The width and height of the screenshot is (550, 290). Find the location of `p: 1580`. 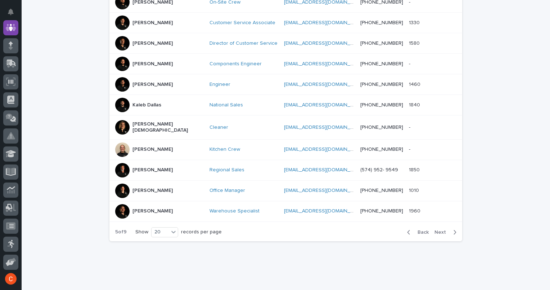

p: 1580 is located at coordinates (415, 42).